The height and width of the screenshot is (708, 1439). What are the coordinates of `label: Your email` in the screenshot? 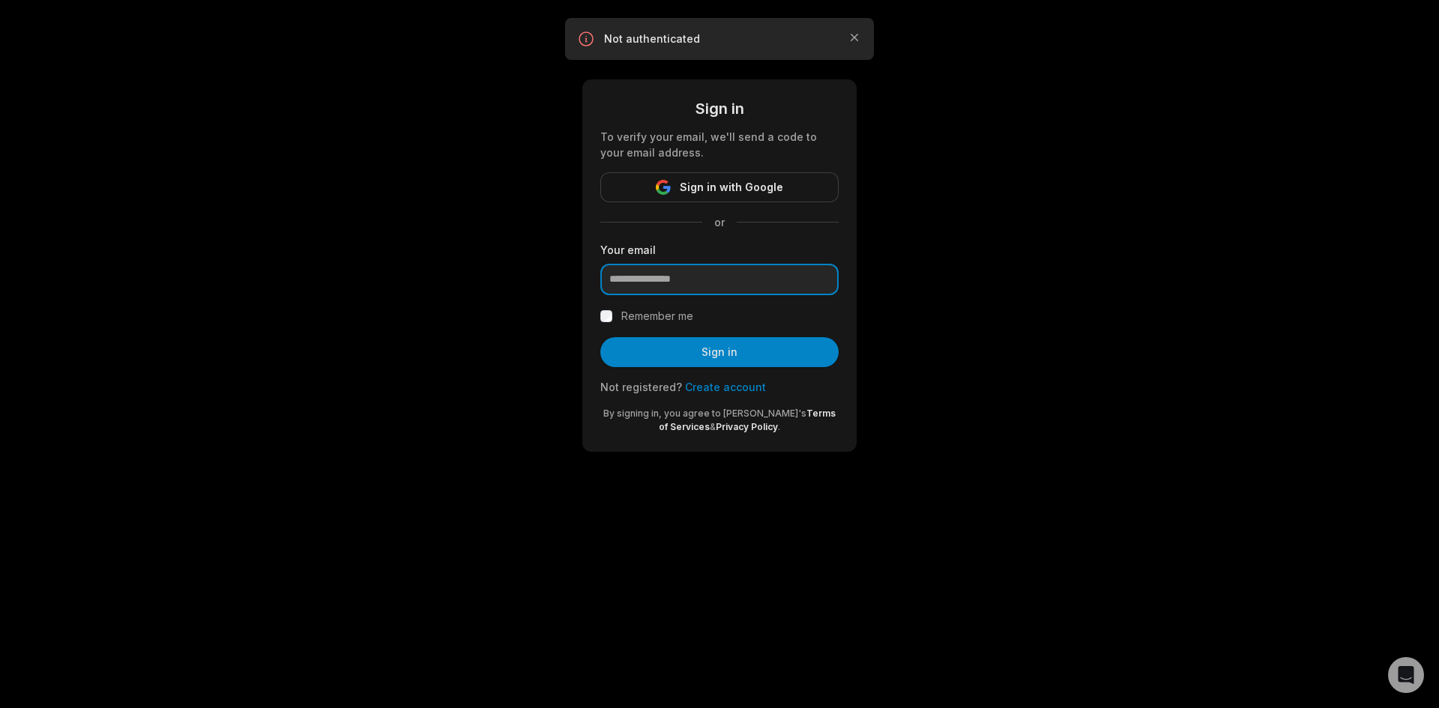 It's located at (720, 250).